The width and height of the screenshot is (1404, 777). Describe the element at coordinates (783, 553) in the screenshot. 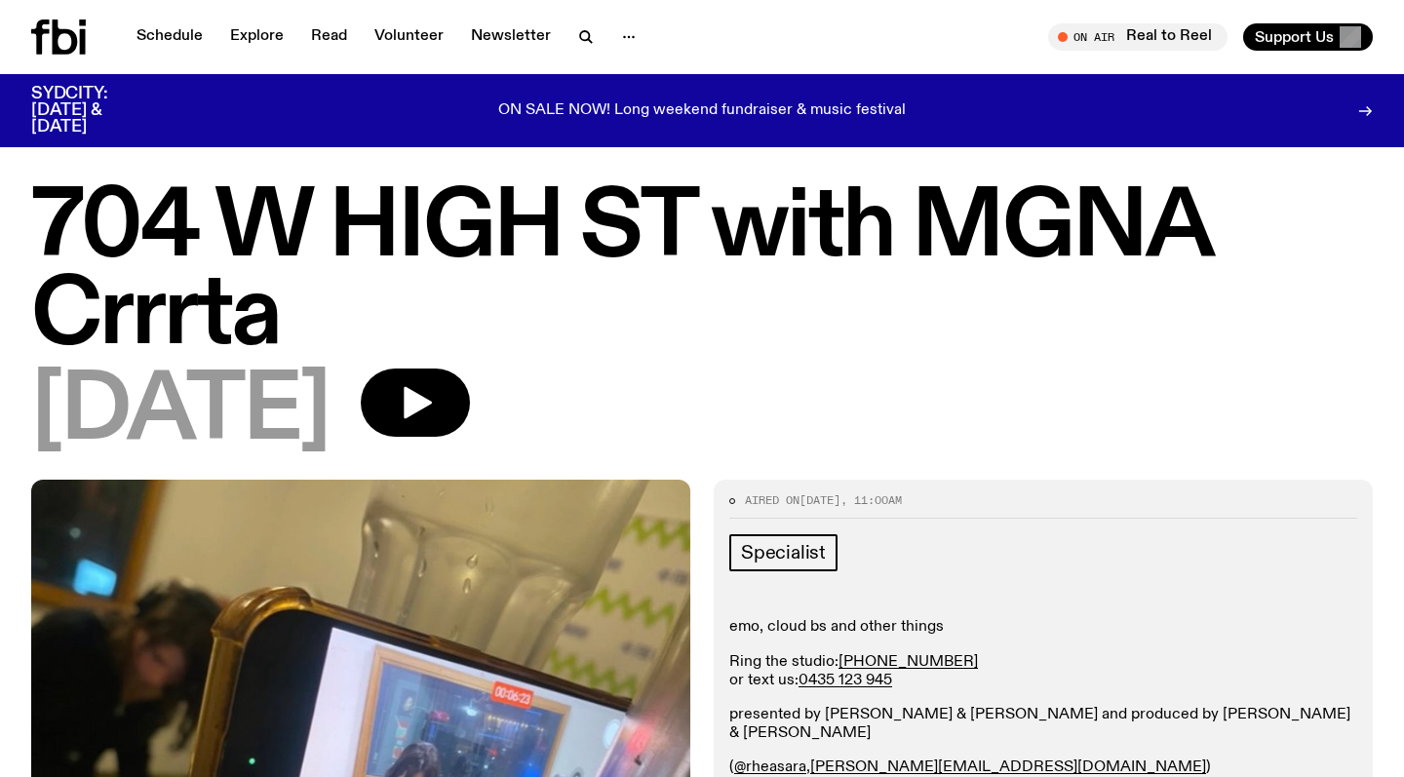

I see `a: Specialist` at that location.